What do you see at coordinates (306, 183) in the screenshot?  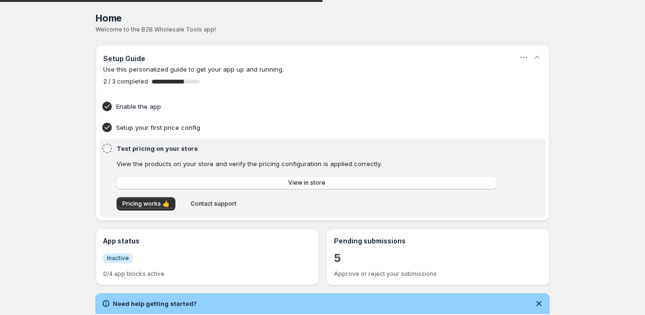 I see `button: View in store` at bounding box center [306, 183].